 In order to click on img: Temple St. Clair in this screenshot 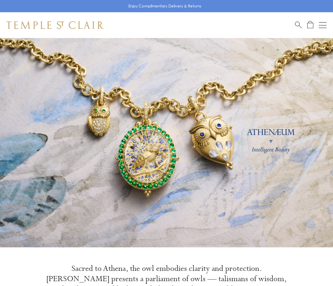, I will do `click(55, 25)`.